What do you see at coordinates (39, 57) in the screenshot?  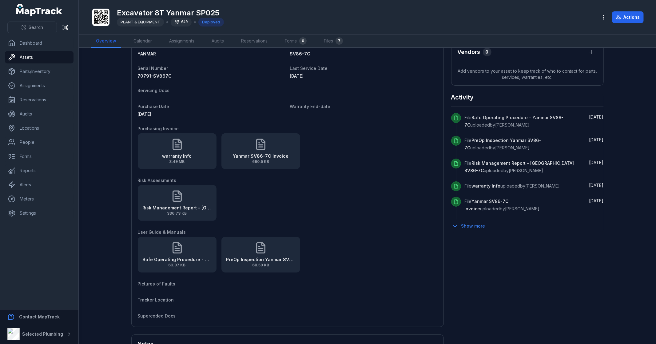 I see `a: Assets` at bounding box center [39, 57].